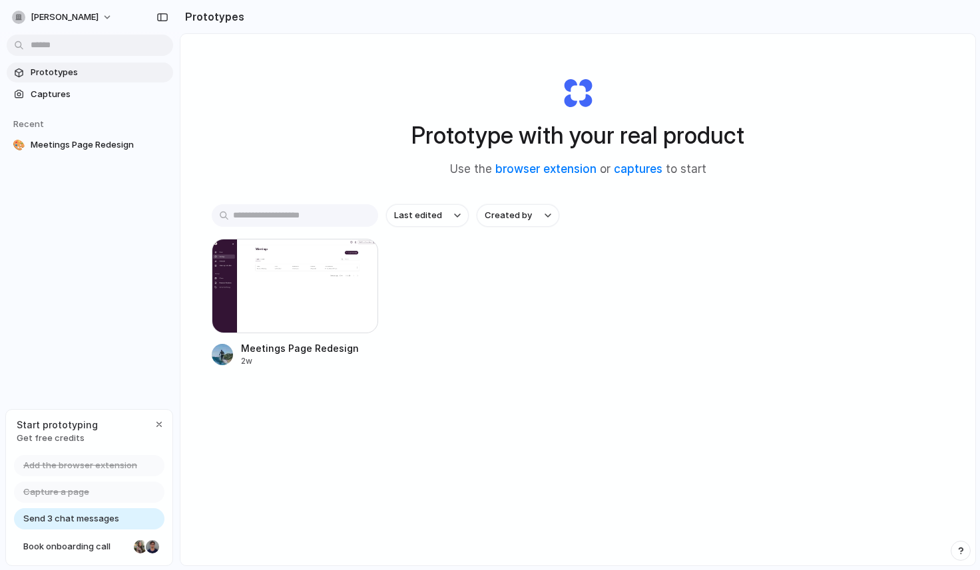  What do you see at coordinates (212, 17) in the screenshot?
I see `h2: Prototypes` at bounding box center [212, 17].